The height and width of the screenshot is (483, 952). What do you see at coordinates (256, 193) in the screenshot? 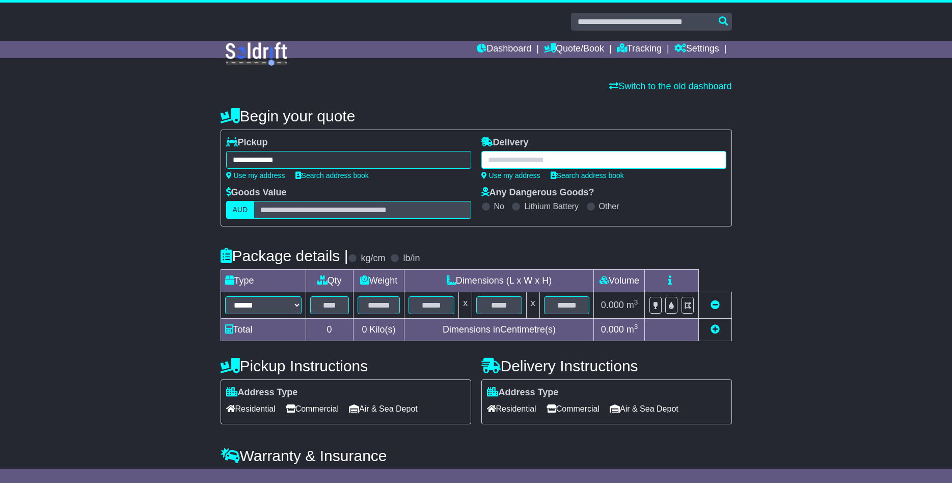
I see `label: Goods Value` at bounding box center [256, 193].